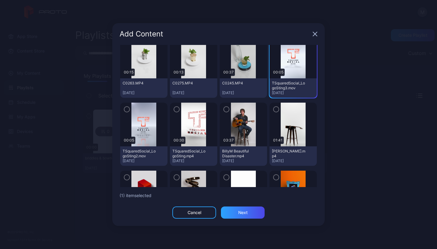 The width and height of the screenshot is (437, 249). Describe the element at coordinates (139, 83) in the screenshot. I see `div: C0263.MP4` at that location.